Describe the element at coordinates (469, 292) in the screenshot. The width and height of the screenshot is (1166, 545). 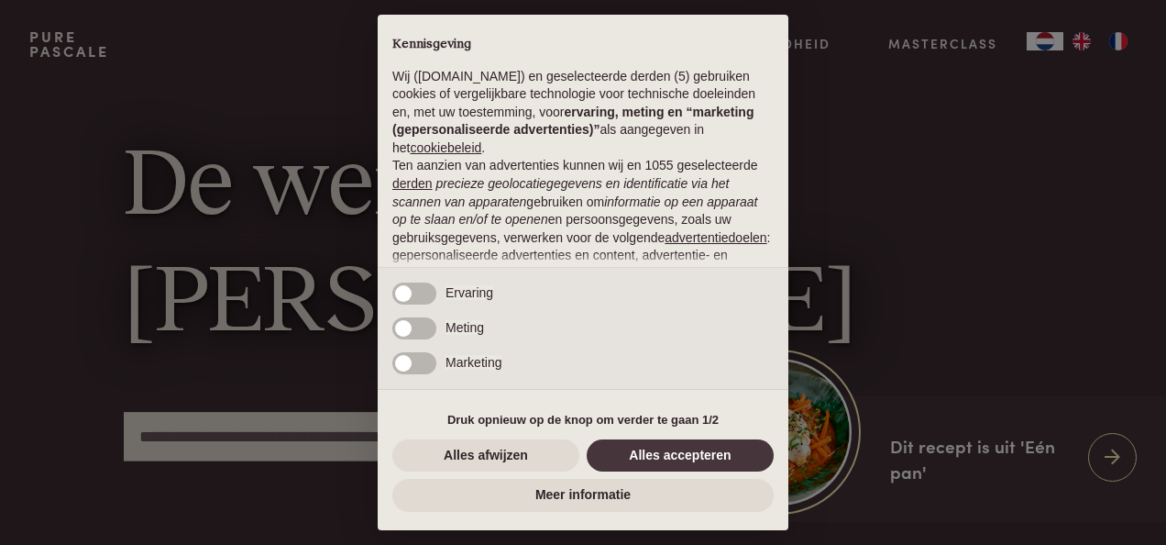
I see `span: Ervaring` at that location.